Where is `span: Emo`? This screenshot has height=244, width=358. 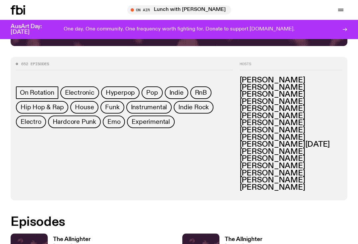 span: Emo is located at coordinates (114, 122).